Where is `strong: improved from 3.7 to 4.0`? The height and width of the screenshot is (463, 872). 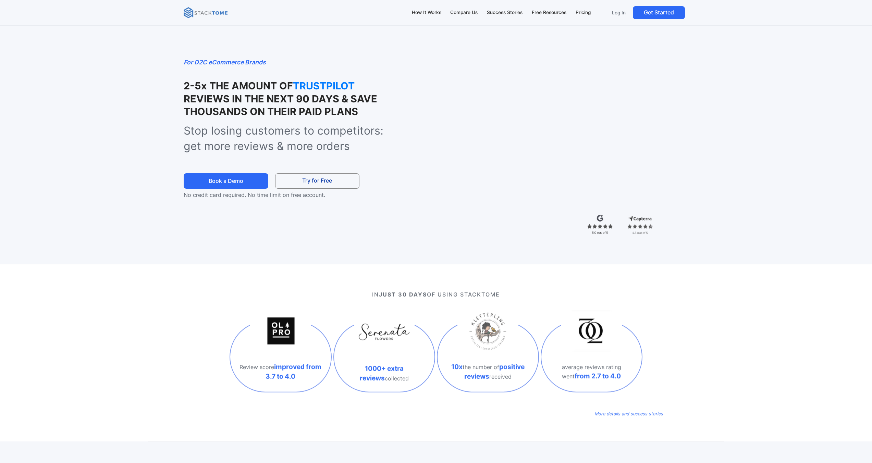
strong: improved from 3.7 to 4.0 is located at coordinates (293, 372).